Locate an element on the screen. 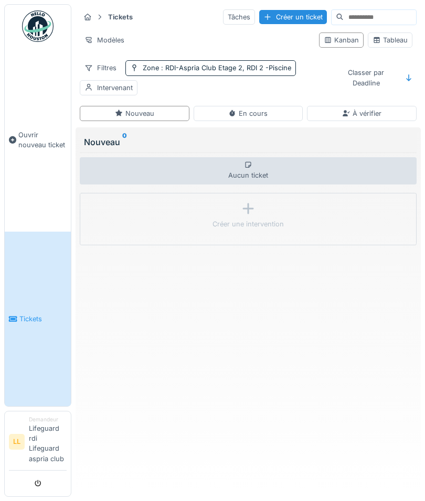 The height and width of the screenshot is (501, 425). div: En cours is located at coordinates (248, 113).